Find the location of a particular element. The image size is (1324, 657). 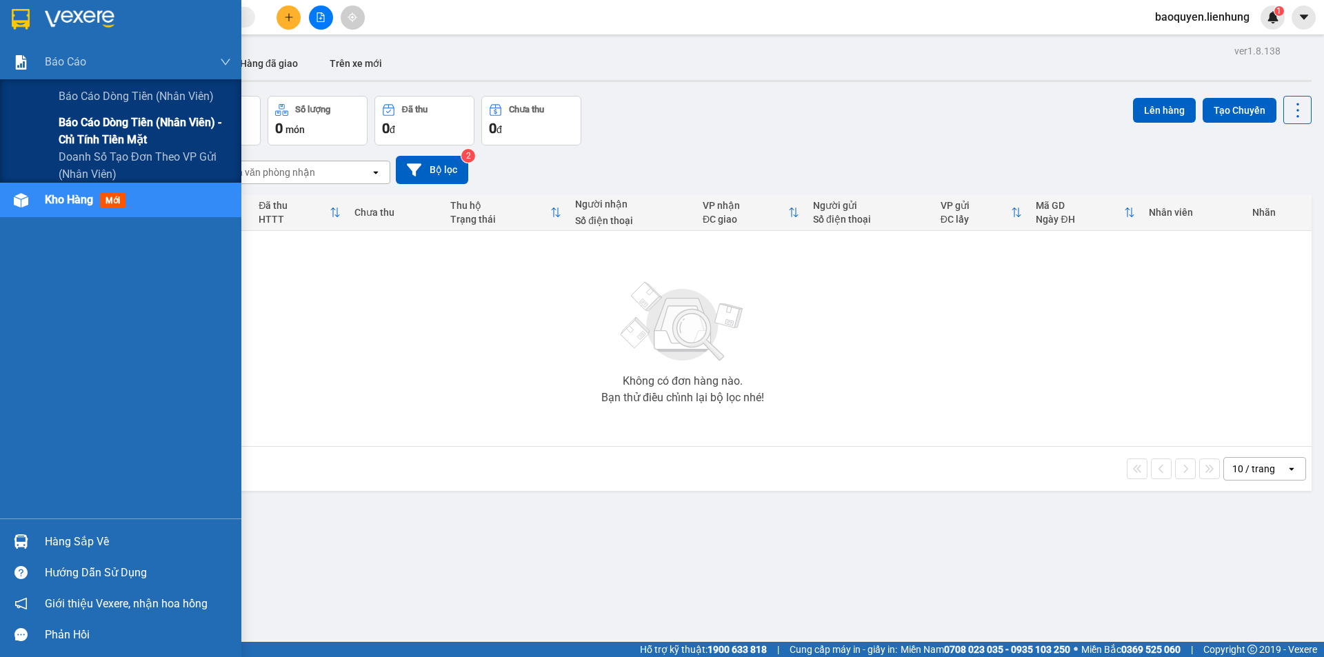

div: Ngày ĐH is located at coordinates (1080, 219).